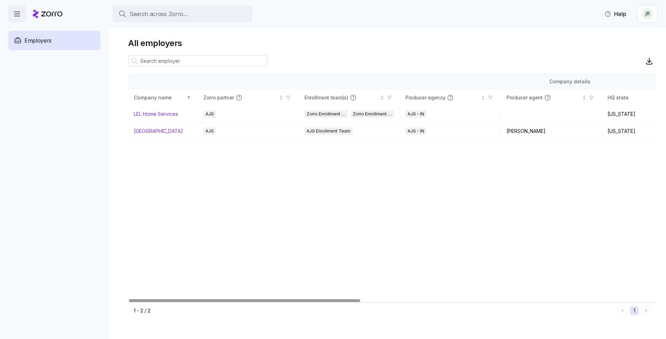 The height and width of the screenshot is (339, 666). What do you see at coordinates (349, 98) in the screenshot?
I see `th: Enrollment team(s)Not sorted` at bounding box center [349, 98].